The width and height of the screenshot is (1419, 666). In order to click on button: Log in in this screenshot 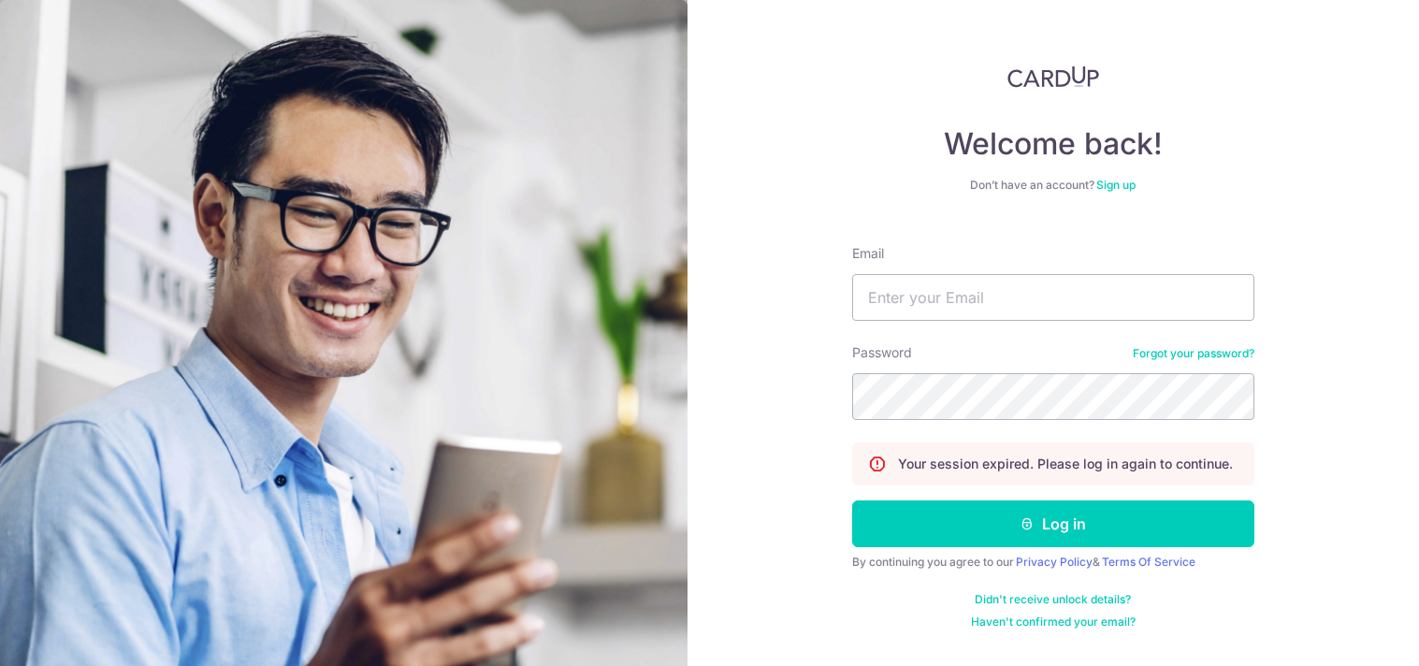, I will do `click(1053, 524)`.